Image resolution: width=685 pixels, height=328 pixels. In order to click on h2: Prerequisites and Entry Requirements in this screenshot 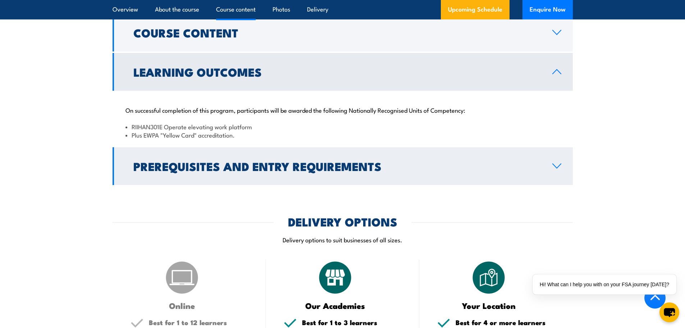, I will do `click(337, 166)`.